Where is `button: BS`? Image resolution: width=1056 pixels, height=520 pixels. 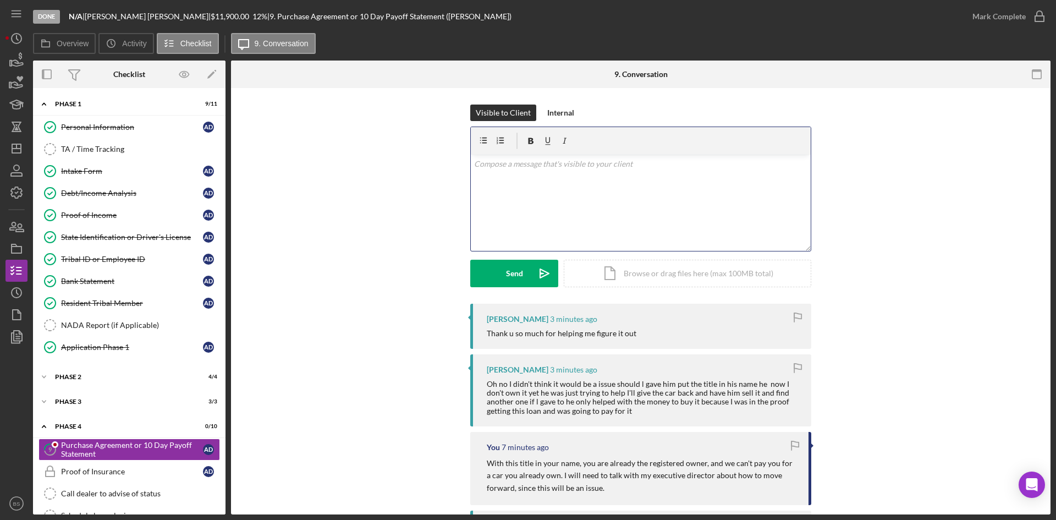
button: BS is located at coordinates (17, 503).